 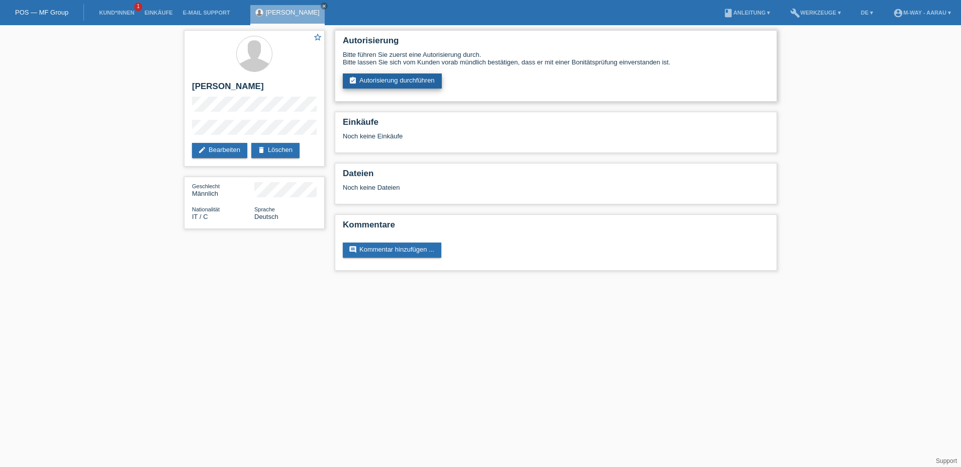 I want to click on h2: Einkäufe, so click(x=556, y=125).